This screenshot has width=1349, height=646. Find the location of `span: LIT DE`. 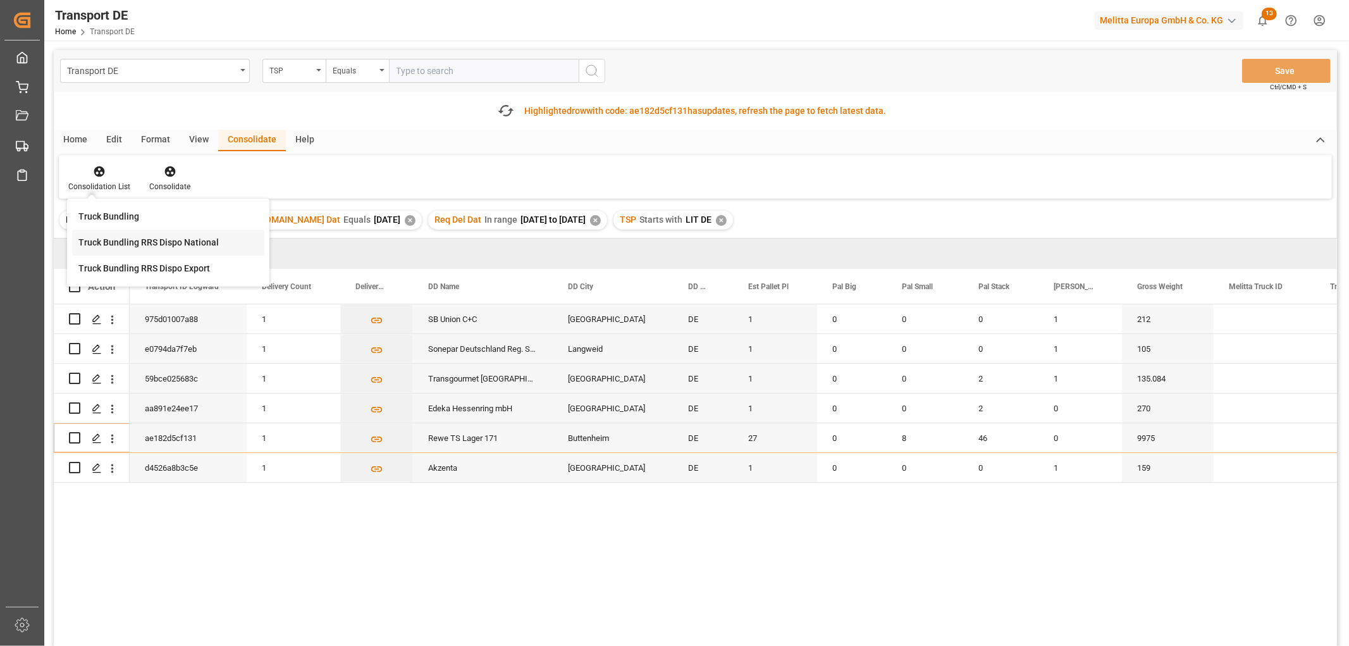

span: LIT DE is located at coordinates (698, 220).